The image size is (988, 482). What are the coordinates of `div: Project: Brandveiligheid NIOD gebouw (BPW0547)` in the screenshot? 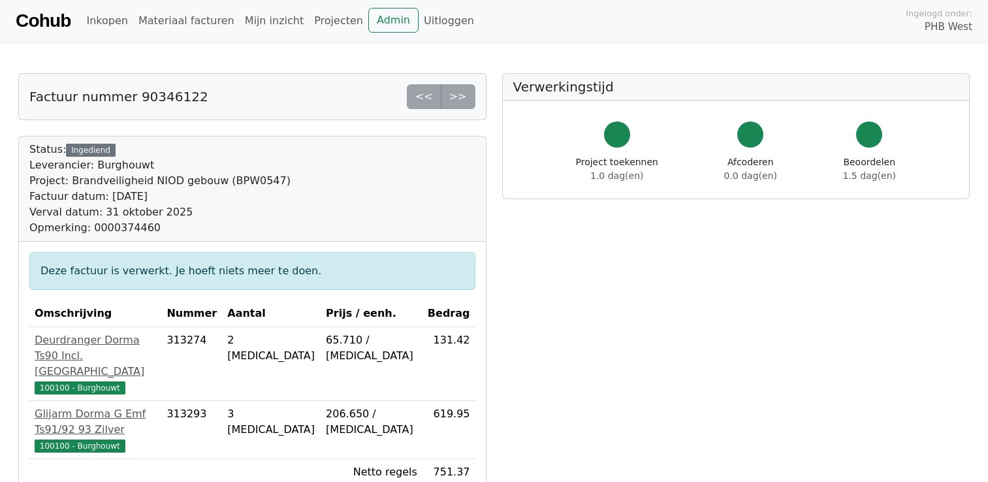 It's located at (160, 181).